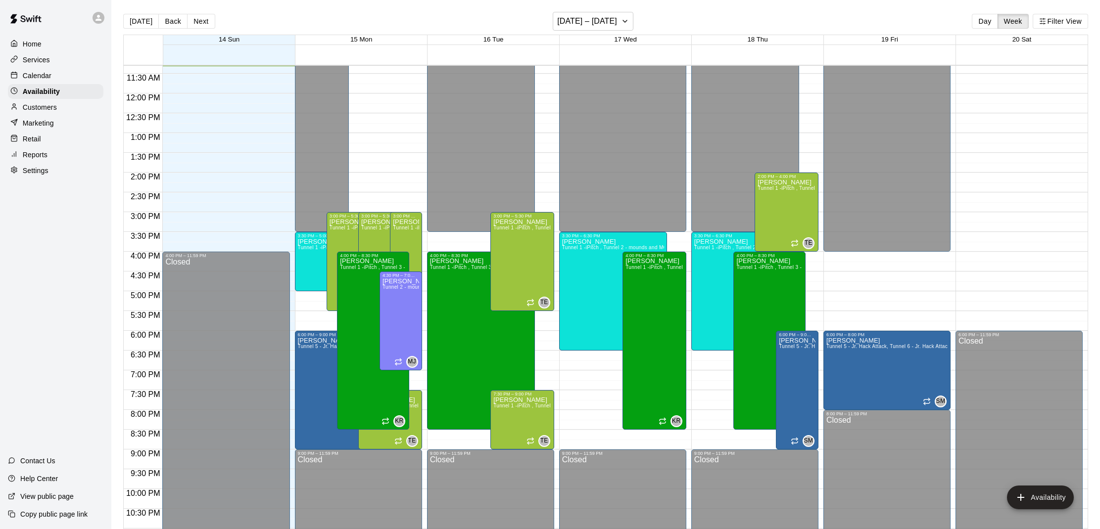  What do you see at coordinates (145, 216) in the screenshot?
I see `span: 3:00 PM` at bounding box center [145, 216].